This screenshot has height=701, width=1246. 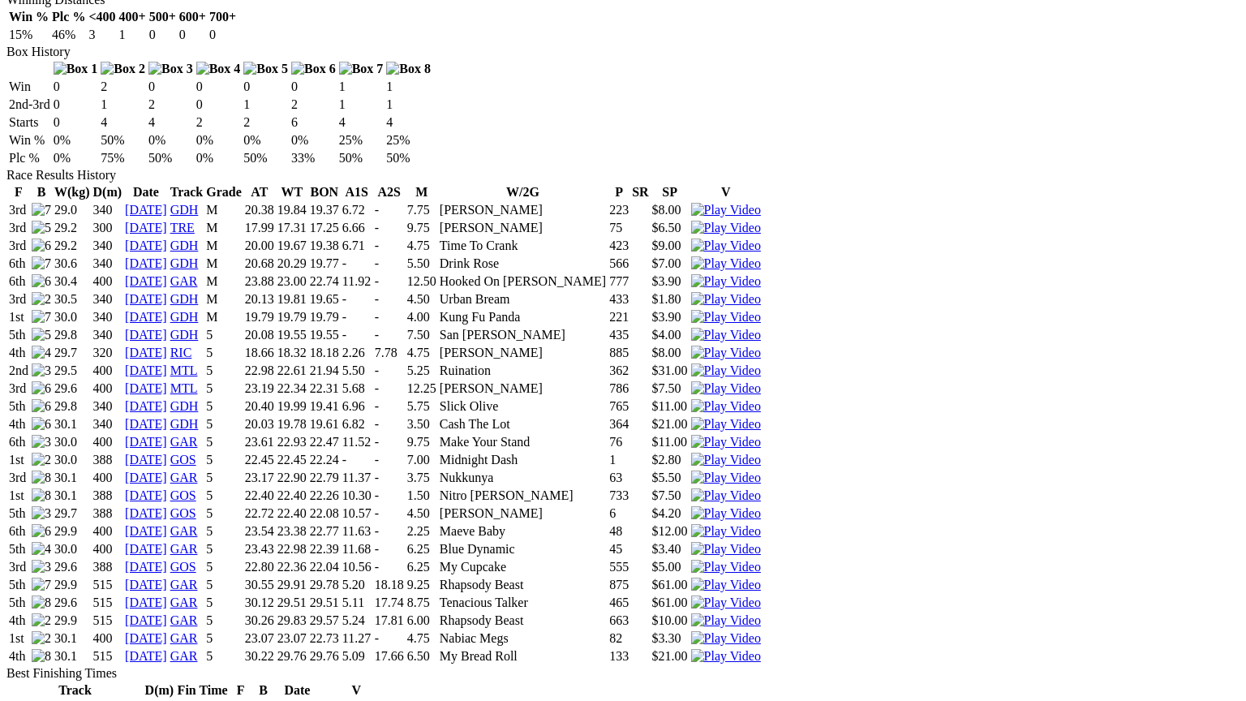 What do you see at coordinates (68, 35) in the screenshot?
I see `td: 46%` at bounding box center [68, 35].